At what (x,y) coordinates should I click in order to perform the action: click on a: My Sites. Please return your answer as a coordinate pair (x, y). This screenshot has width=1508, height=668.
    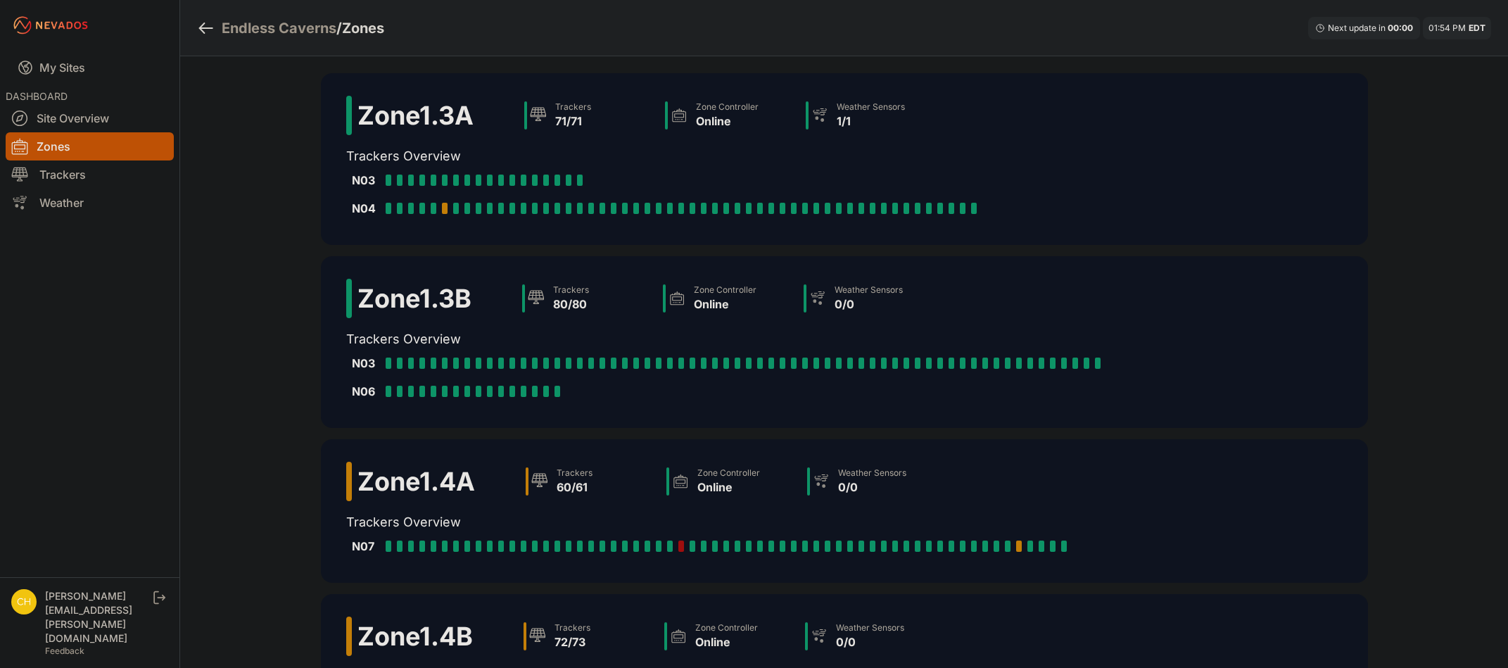
    Looking at the image, I should click on (89, 68).